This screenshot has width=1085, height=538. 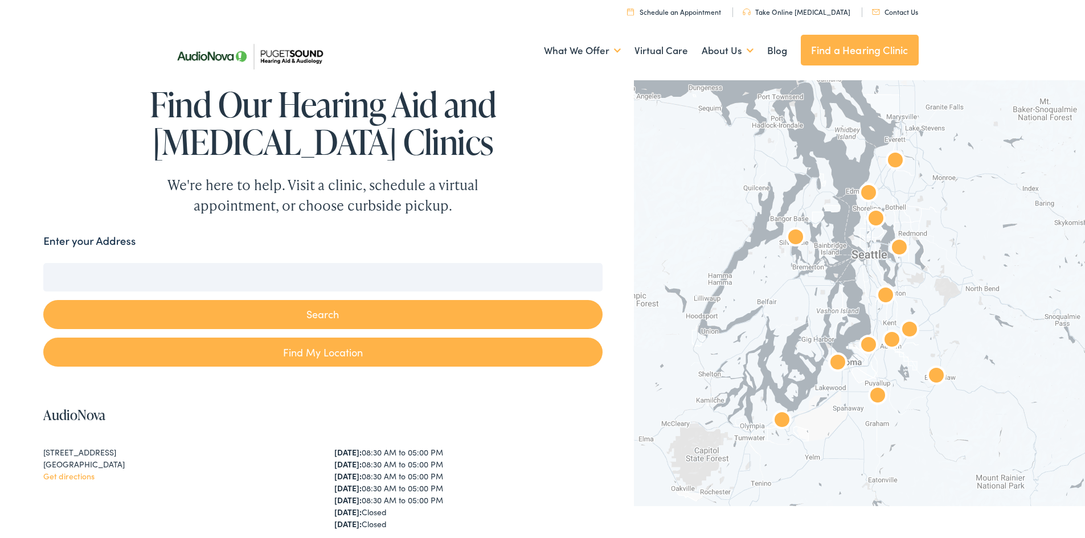 I want to click on a: About Us, so click(x=728, y=51).